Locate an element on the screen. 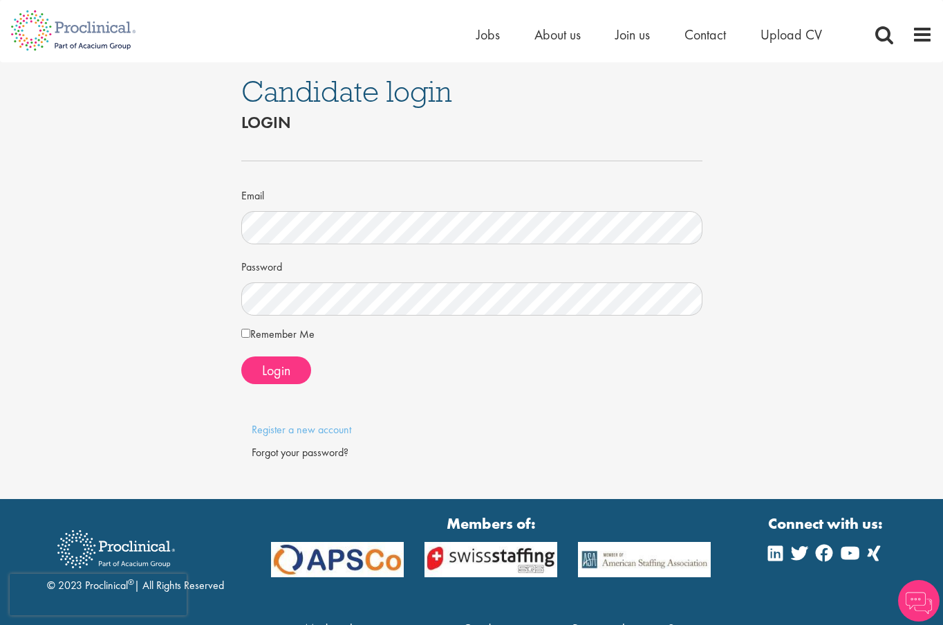 The width and height of the screenshot is (943, 625). span: Upload CV is located at coordinates (791, 35).